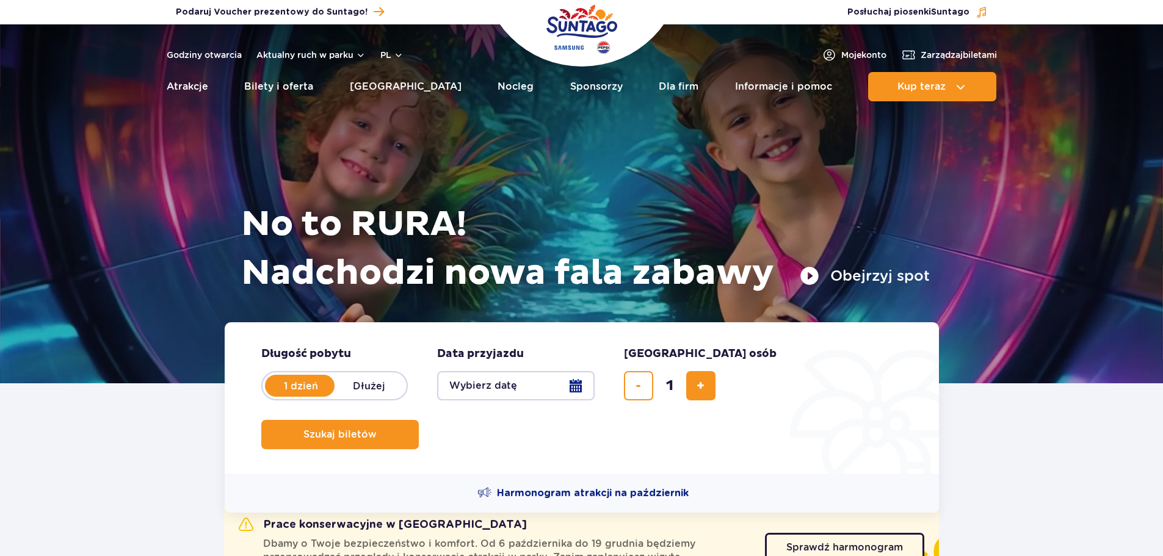 The height and width of the screenshot is (556, 1163). Describe the element at coordinates (950, 12) in the screenshot. I see `span: Suntago` at that location.